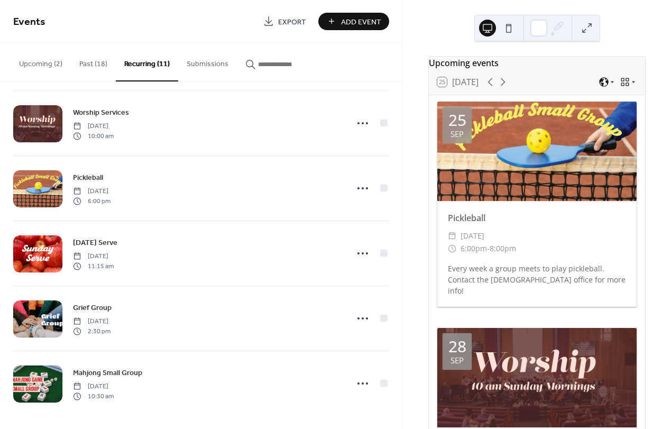 Image resolution: width=671 pixels, height=429 pixels. What do you see at coordinates (101, 113) in the screenshot?
I see `span: Worship Services` at bounding box center [101, 113].